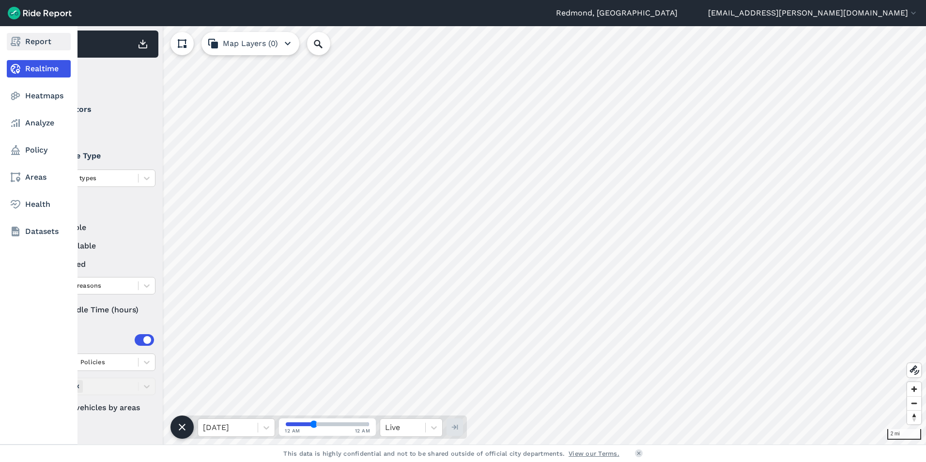  What do you see at coordinates (96, 110) in the screenshot?
I see `summary: Operators` at bounding box center [96, 110].